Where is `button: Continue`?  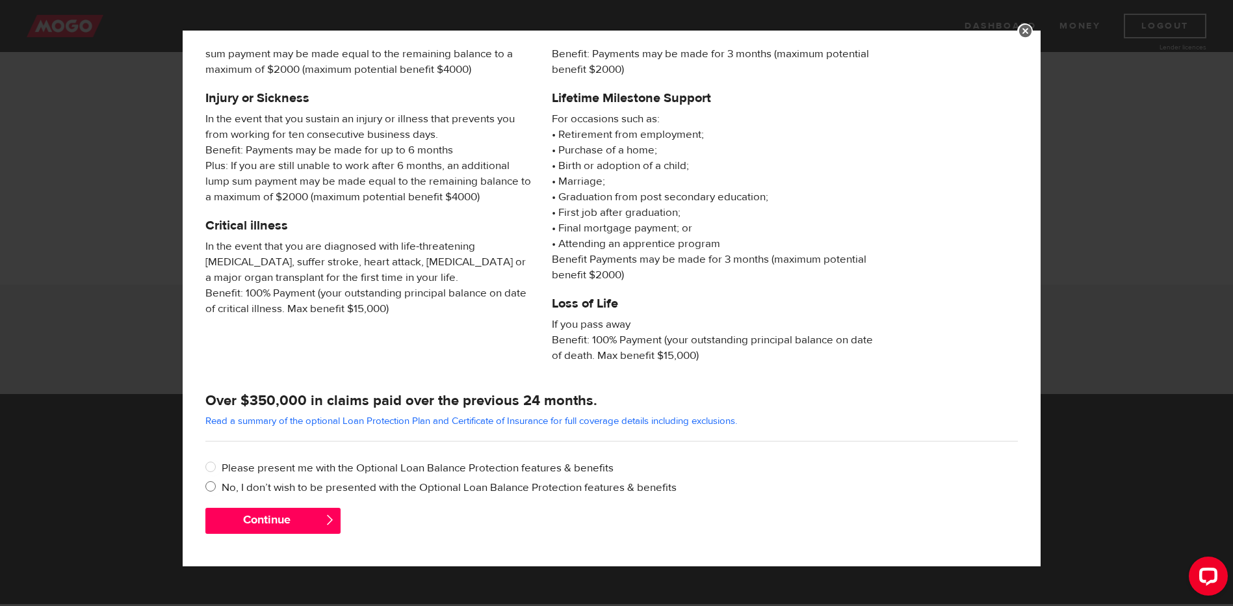
button: Continue is located at coordinates (273, 521).